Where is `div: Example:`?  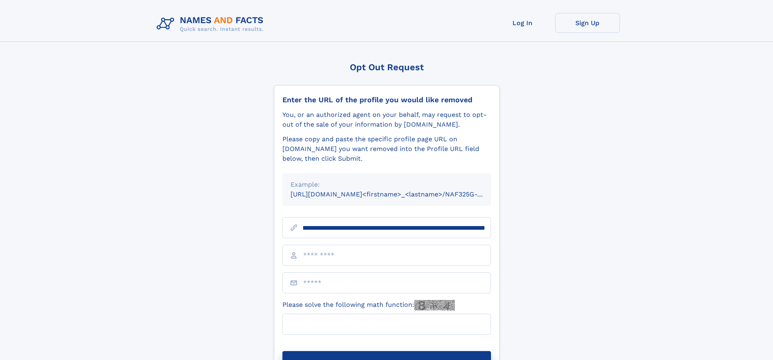 div: Example: is located at coordinates (387, 185).